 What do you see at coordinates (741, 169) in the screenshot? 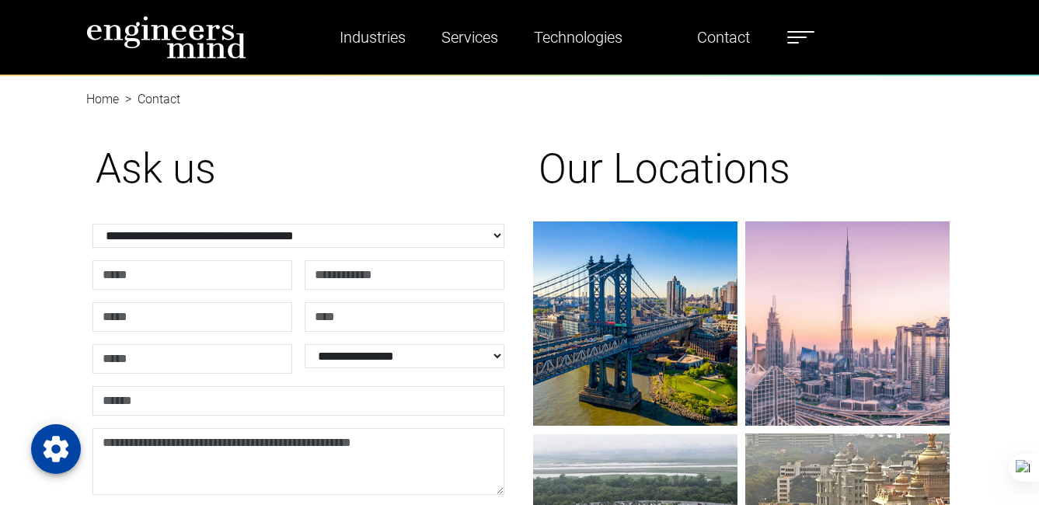
I see `h1: Our Locations` at bounding box center [741, 169].